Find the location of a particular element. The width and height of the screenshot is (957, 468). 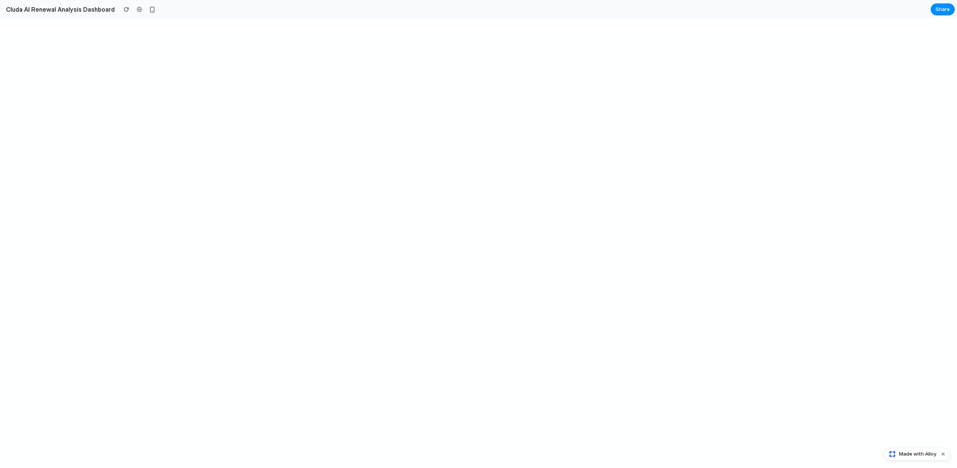

span: Share is located at coordinates (942, 9).